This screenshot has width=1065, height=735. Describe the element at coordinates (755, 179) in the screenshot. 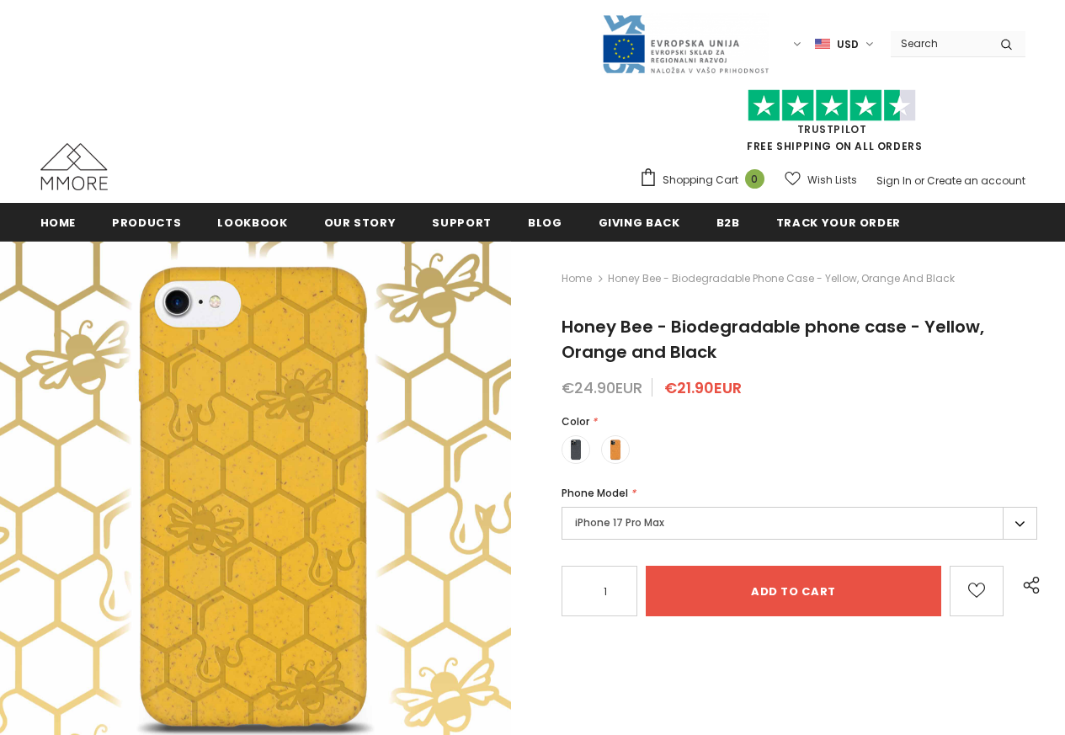

I see `span: 0` at that location.